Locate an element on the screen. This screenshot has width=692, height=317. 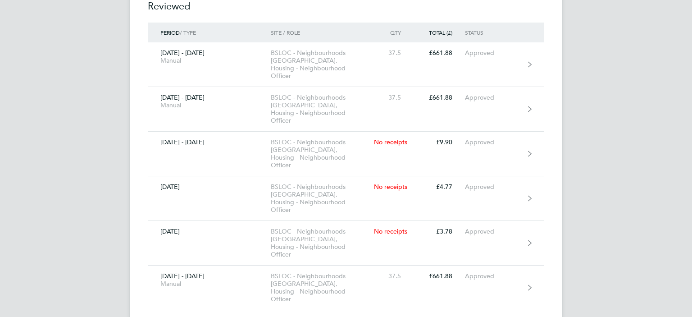
div: Status is located at coordinates (492, 32).